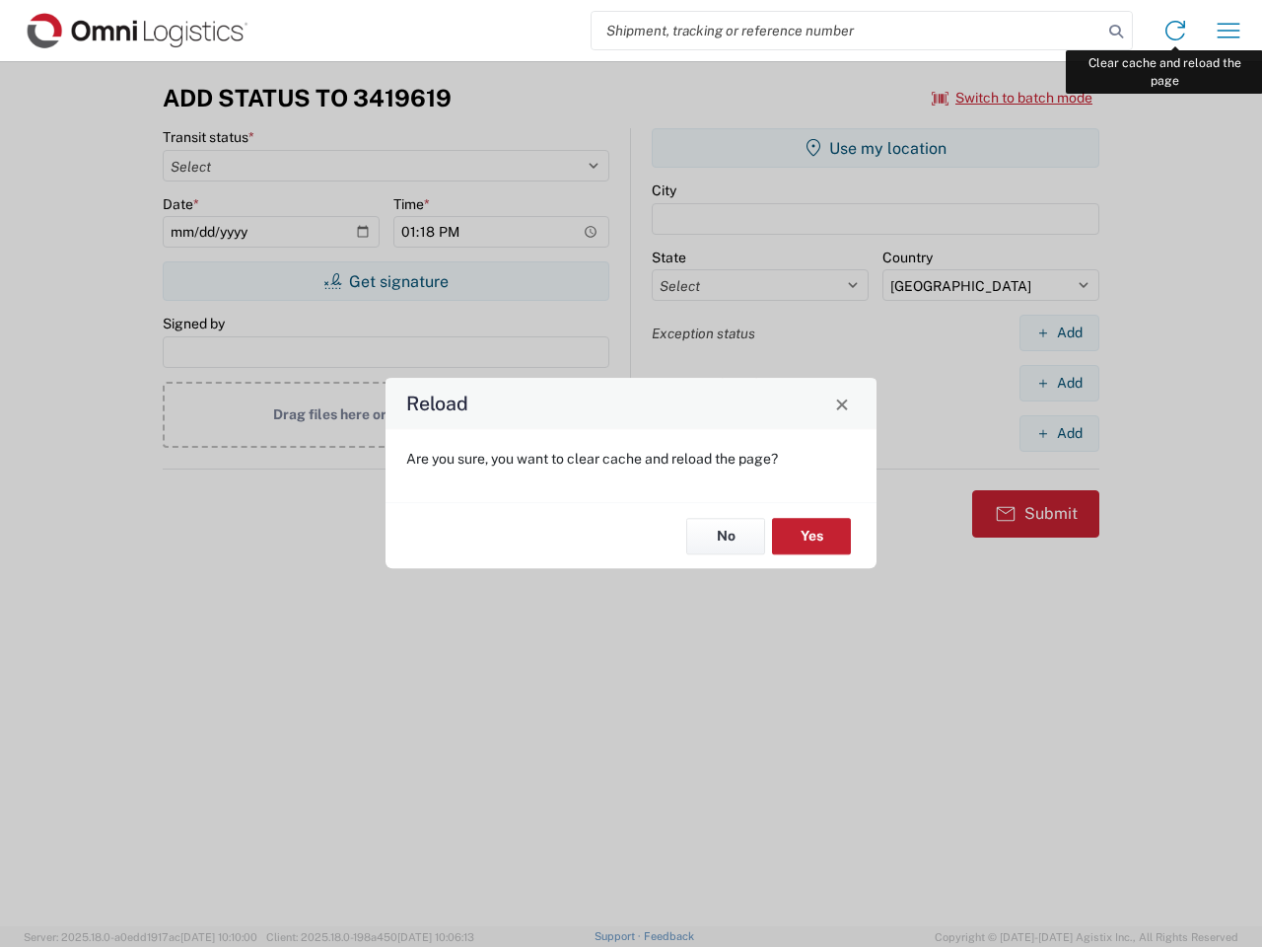 The width and height of the screenshot is (1262, 947). What do you see at coordinates (812, 535) in the screenshot?
I see `button: Yes` at bounding box center [812, 535].